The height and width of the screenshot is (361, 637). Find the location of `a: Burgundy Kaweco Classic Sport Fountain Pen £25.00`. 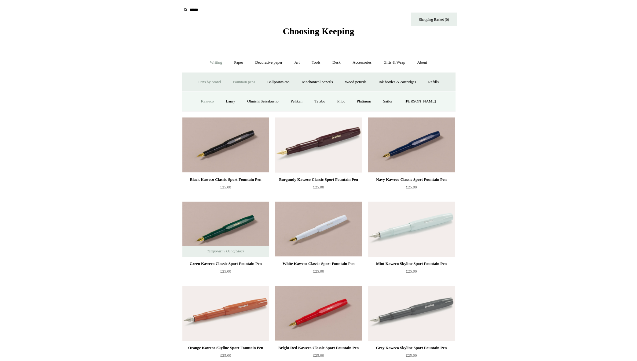

a: Burgundy Kaweco Classic Sport Fountain Pen £25.00 is located at coordinates (318, 188).